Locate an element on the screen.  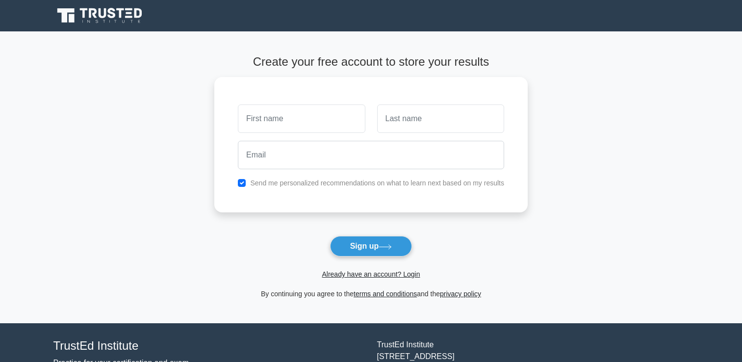
label: Send me personalized recommendations on what to learn next based on my results is located at coordinates (377, 183).